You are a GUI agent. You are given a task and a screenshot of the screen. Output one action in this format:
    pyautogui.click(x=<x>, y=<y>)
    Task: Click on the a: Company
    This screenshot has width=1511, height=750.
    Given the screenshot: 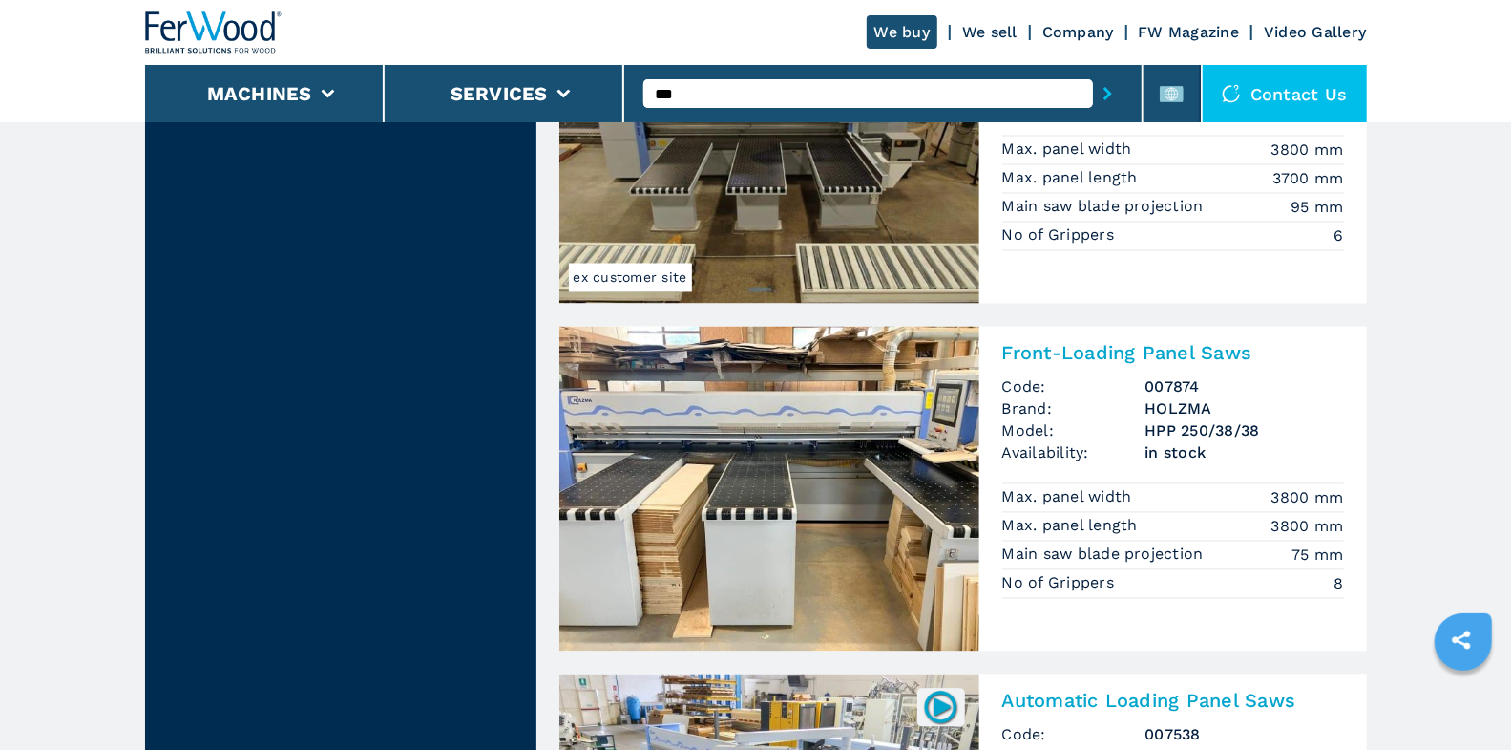 What is the action you would take?
    pyautogui.click(x=1078, y=32)
    